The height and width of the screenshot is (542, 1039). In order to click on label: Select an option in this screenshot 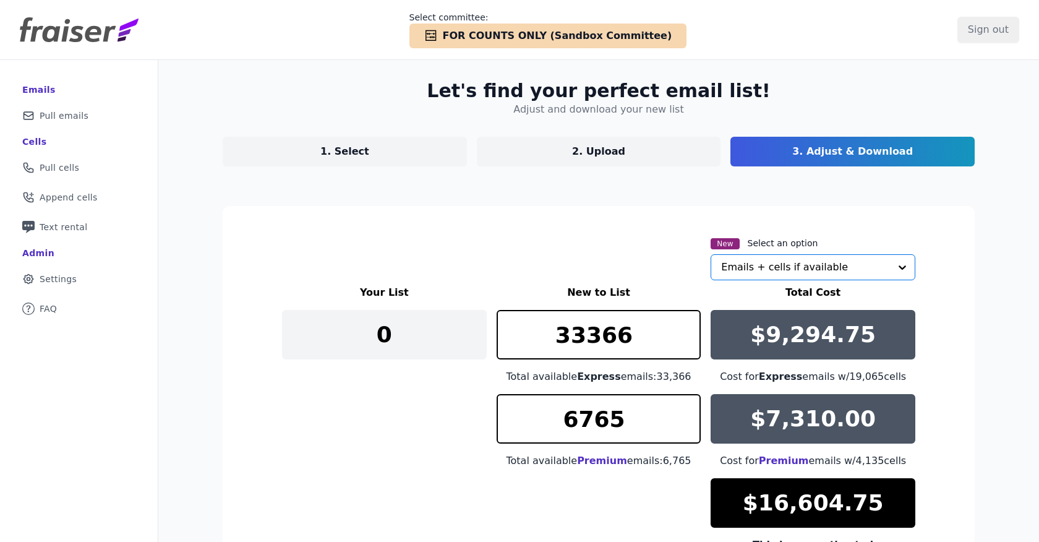, I will do `click(783, 243)`.